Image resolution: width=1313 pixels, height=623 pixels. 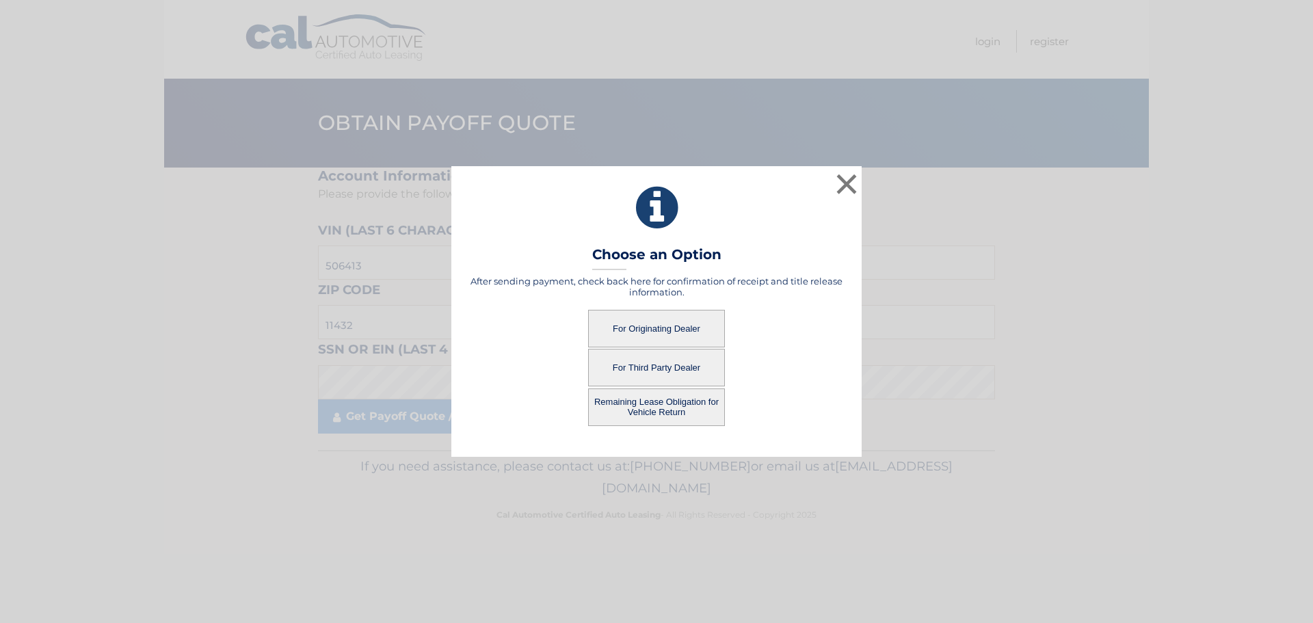 I want to click on h5: After sending payment, check back here for confirmation of receipt and title release information., so click(x=656, y=286).